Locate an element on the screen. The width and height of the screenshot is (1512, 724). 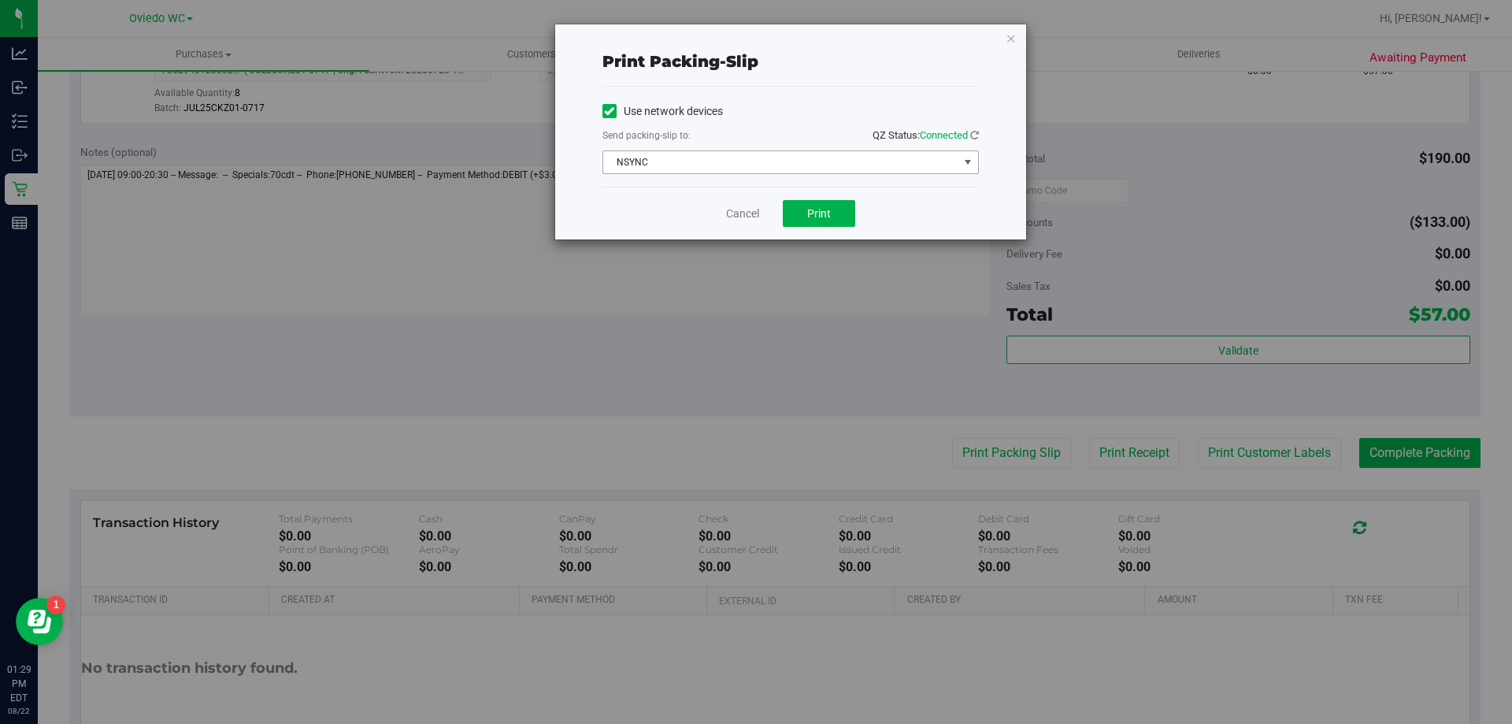
span: select is located at coordinates (967, 162).